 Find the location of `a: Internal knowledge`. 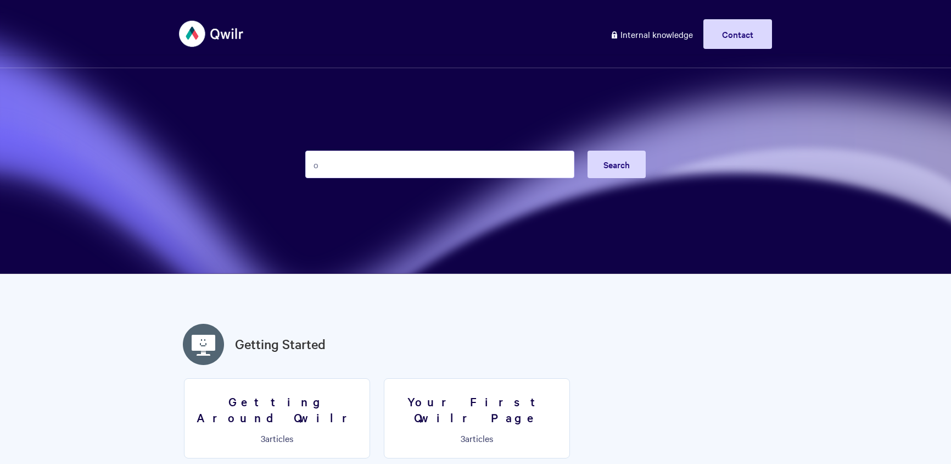

a: Internal knowledge is located at coordinates (651, 34).